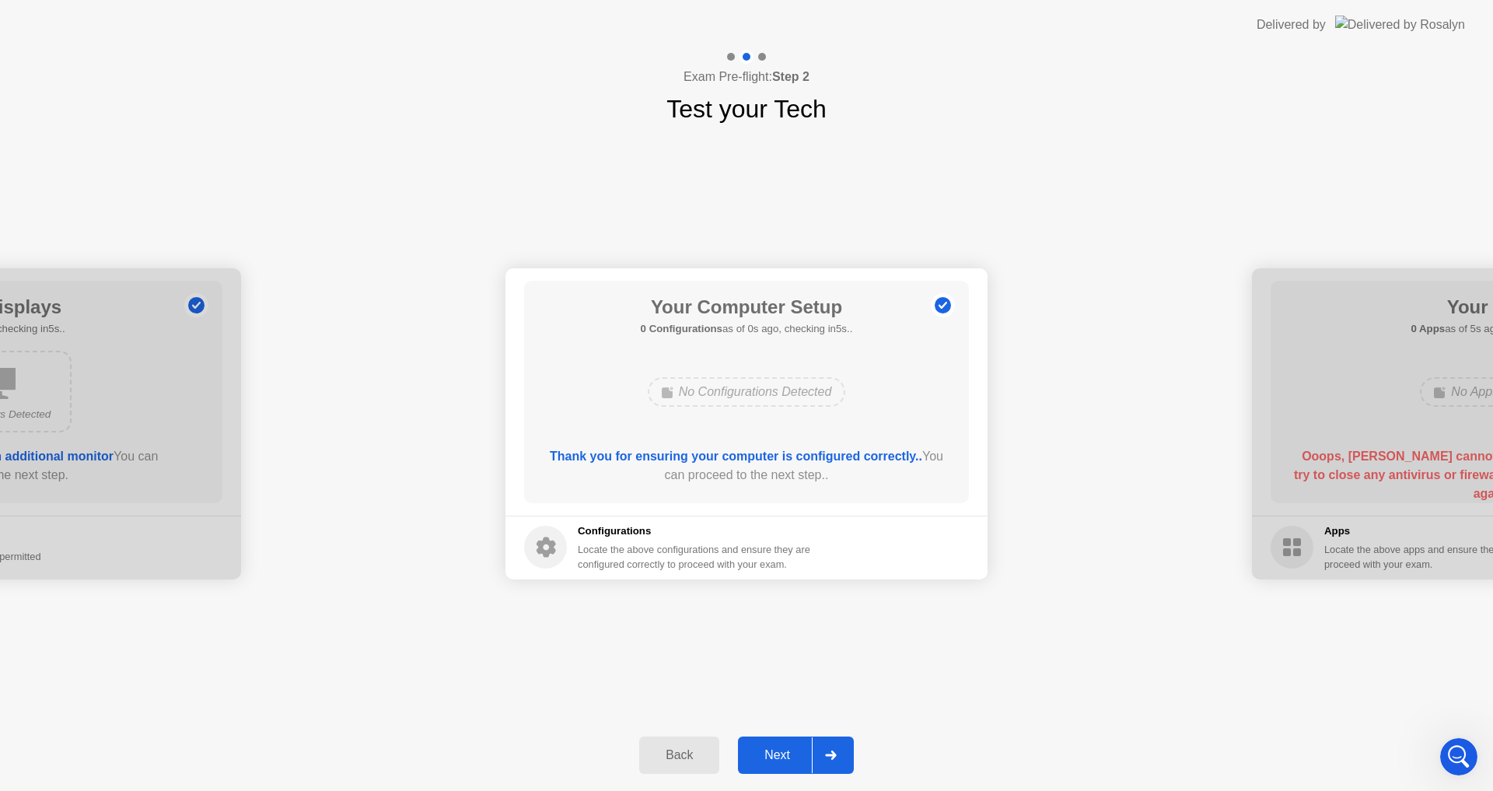 This screenshot has height=791, width=1493. Describe the element at coordinates (795, 755) in the screenshot. I see `button: Next` at that location.